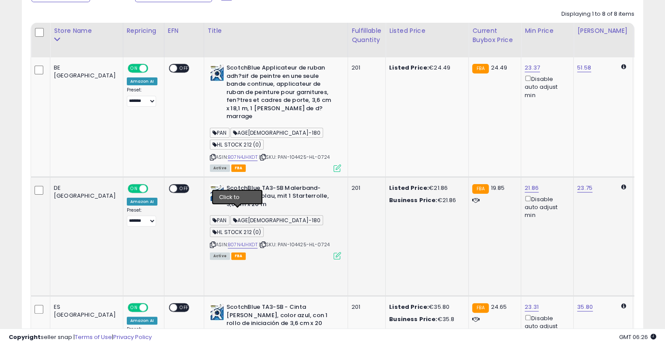 Image resolution: width=665 pixels, height=346 pixels. I want to click on div: Min Price, so click(547, 31).